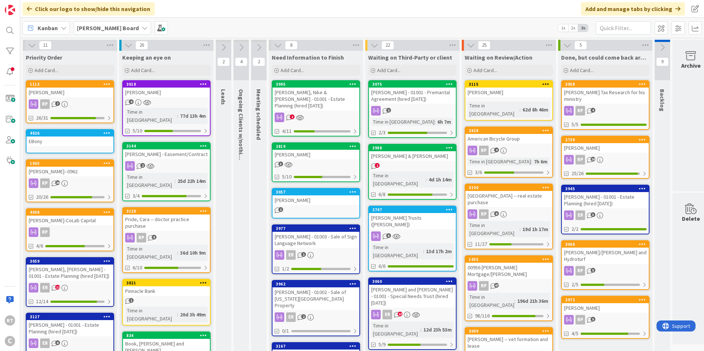  I want to click on span: 4, so click(131, 102).